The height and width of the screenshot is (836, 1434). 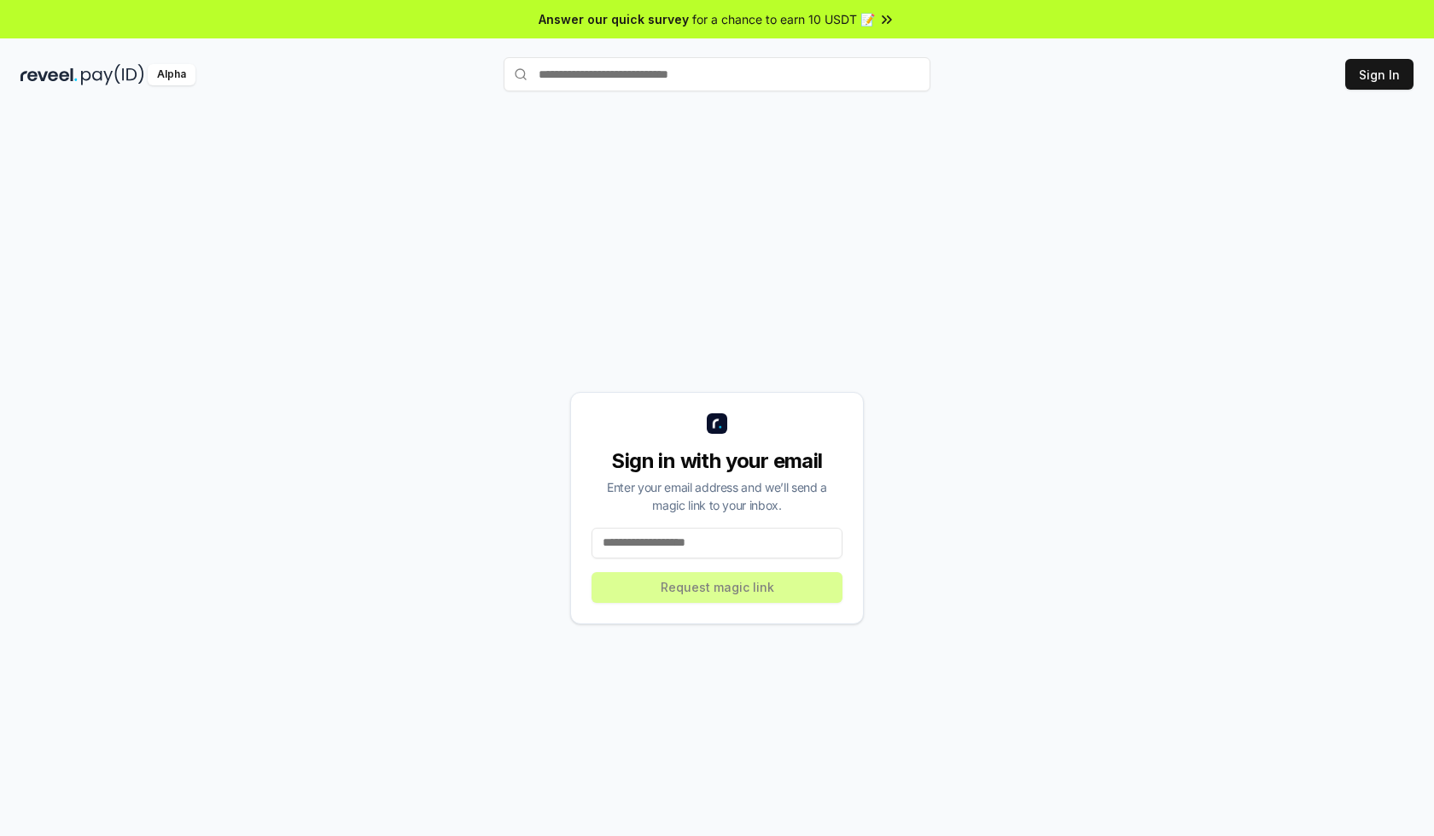 What do you see at coordinates (614, 19) in the screenshot?
I see `span: Answer our quick survey` at bounding box center [614, 19].